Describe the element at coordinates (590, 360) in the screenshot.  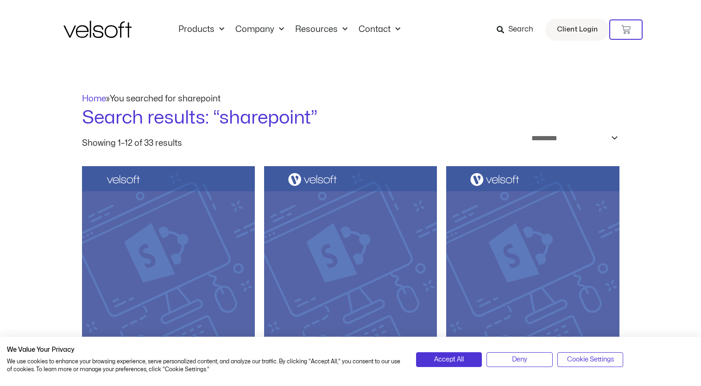
I see `button: Adjust cookie preferences` at that location.